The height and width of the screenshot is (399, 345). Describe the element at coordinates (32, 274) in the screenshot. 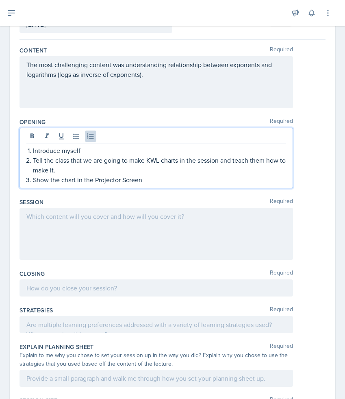

I see `label: Closing` at that location.